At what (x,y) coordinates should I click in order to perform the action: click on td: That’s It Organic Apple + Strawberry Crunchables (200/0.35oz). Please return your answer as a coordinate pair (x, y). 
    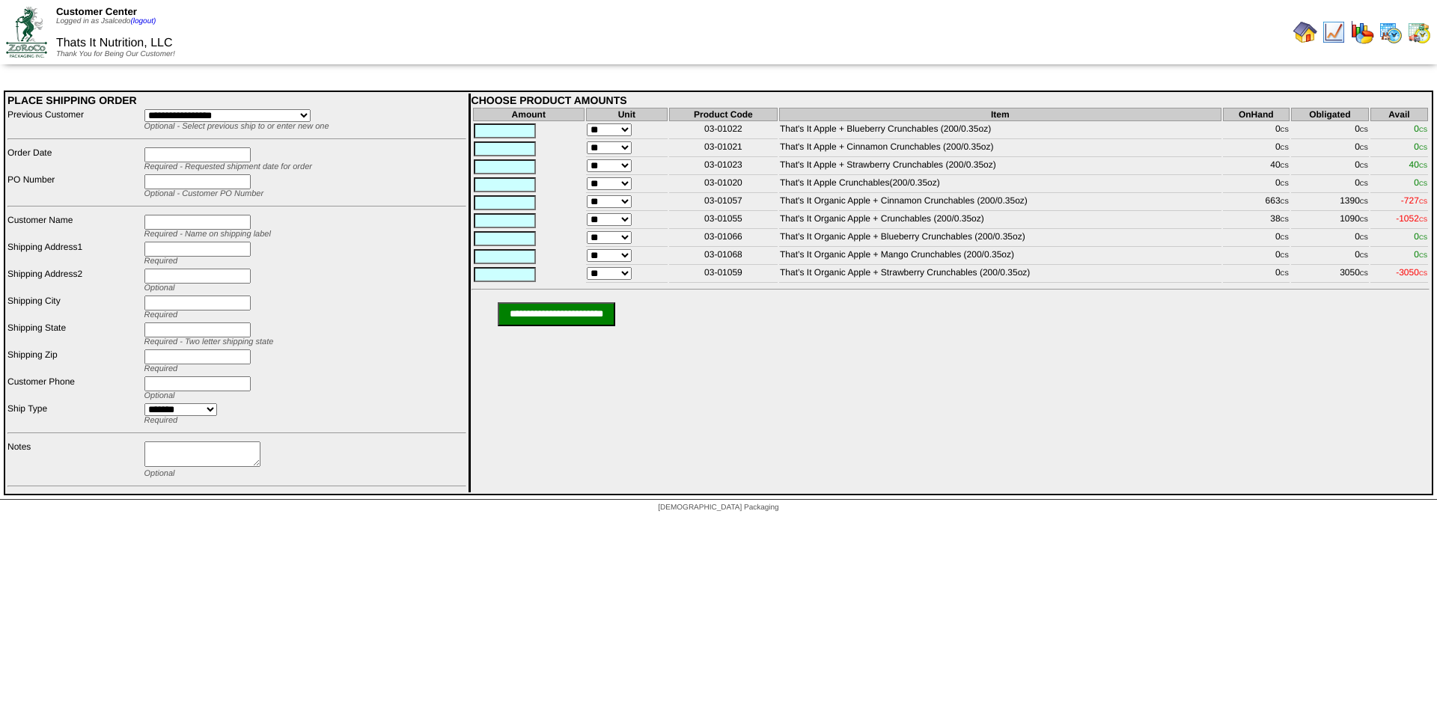
    Looking at the image, I should click on (1000, 275).